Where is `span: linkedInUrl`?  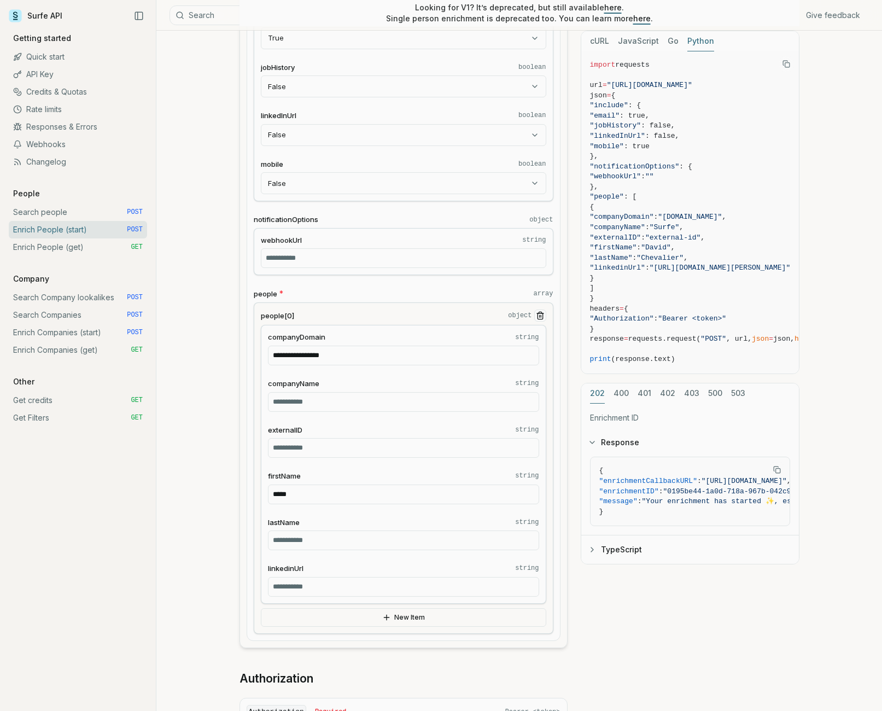
span: linkedInUrl is located at coordinates (278, 115).